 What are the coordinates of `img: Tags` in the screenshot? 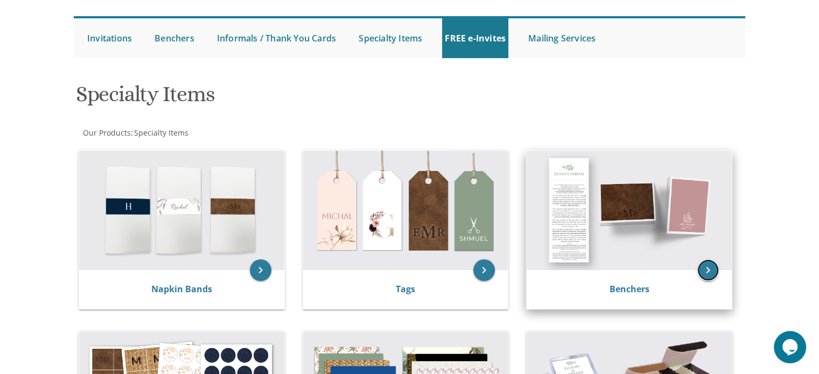 It's located at (405, 211).